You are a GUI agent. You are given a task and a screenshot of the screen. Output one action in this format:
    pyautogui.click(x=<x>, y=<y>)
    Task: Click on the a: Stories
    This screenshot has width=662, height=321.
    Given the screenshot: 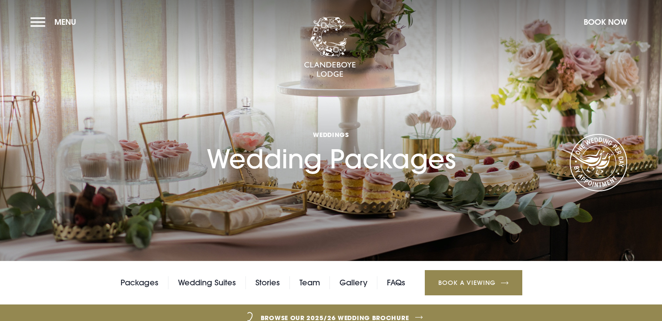 What is the action you would take?
    pyautogui.click(x=268, y=283)
    